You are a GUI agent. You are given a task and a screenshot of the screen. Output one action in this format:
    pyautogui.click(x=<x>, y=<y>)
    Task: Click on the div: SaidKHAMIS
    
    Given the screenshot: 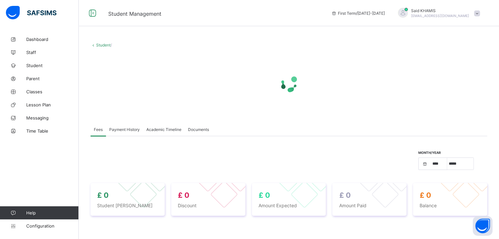 What is the action you would take?
    pyautogui.click(x=437, y=13)
    